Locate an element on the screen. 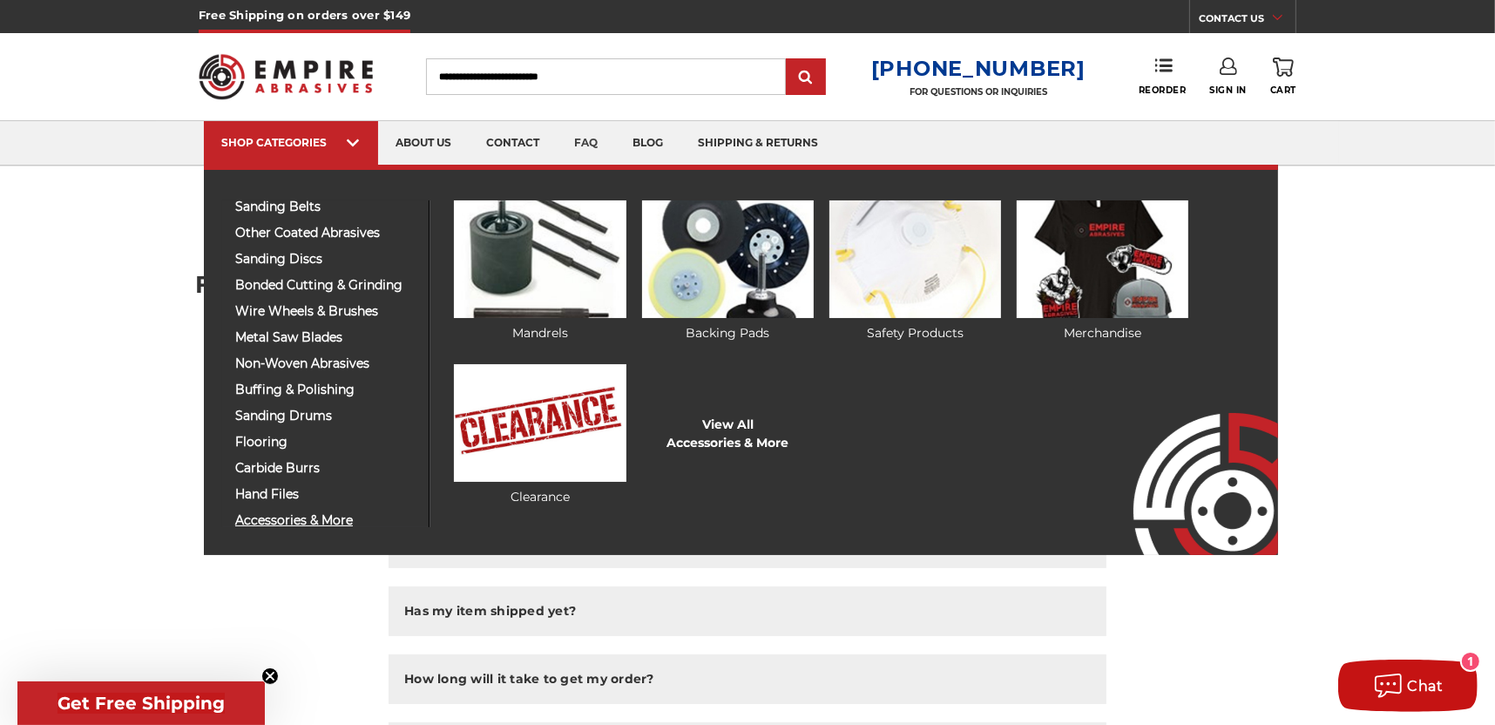  div: Get Free ShippingClose teaser is located at coordinates (141, 703).